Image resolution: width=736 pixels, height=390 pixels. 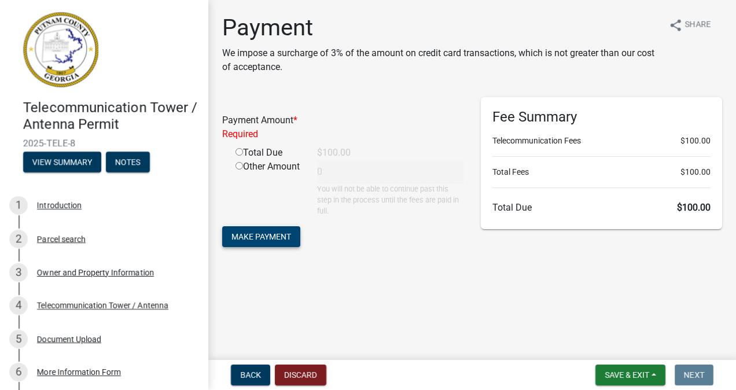 What do you see at coordinates (343, 134) in the screenshot?
I see `div: Required` at bounding box center [343, 134].